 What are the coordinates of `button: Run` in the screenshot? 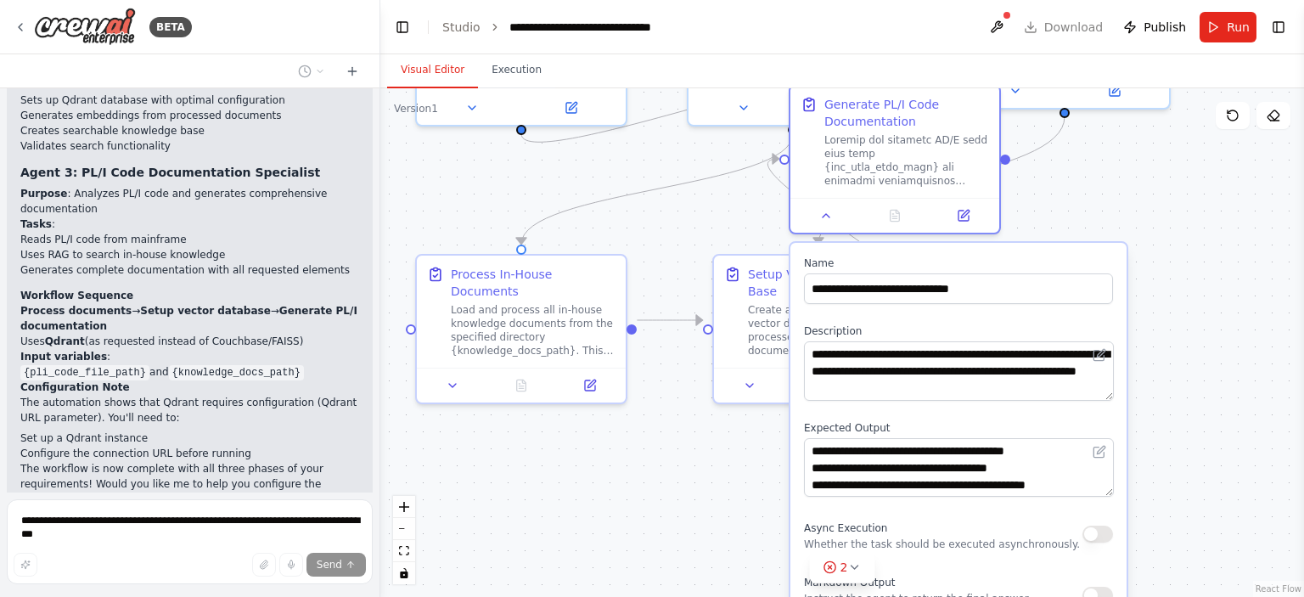 It's located at (1228, 27).